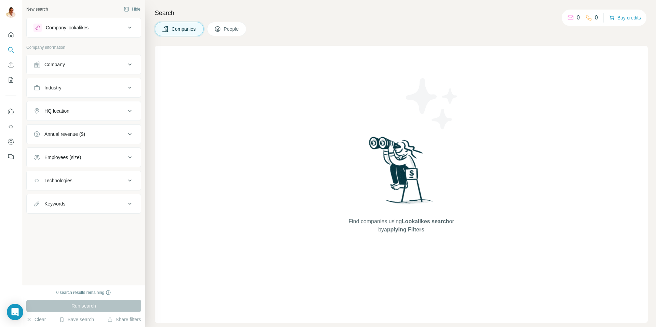 The height and width of the screenshot is (327, 656). I want to click on button: Enrich CSV, so click(11, 65).